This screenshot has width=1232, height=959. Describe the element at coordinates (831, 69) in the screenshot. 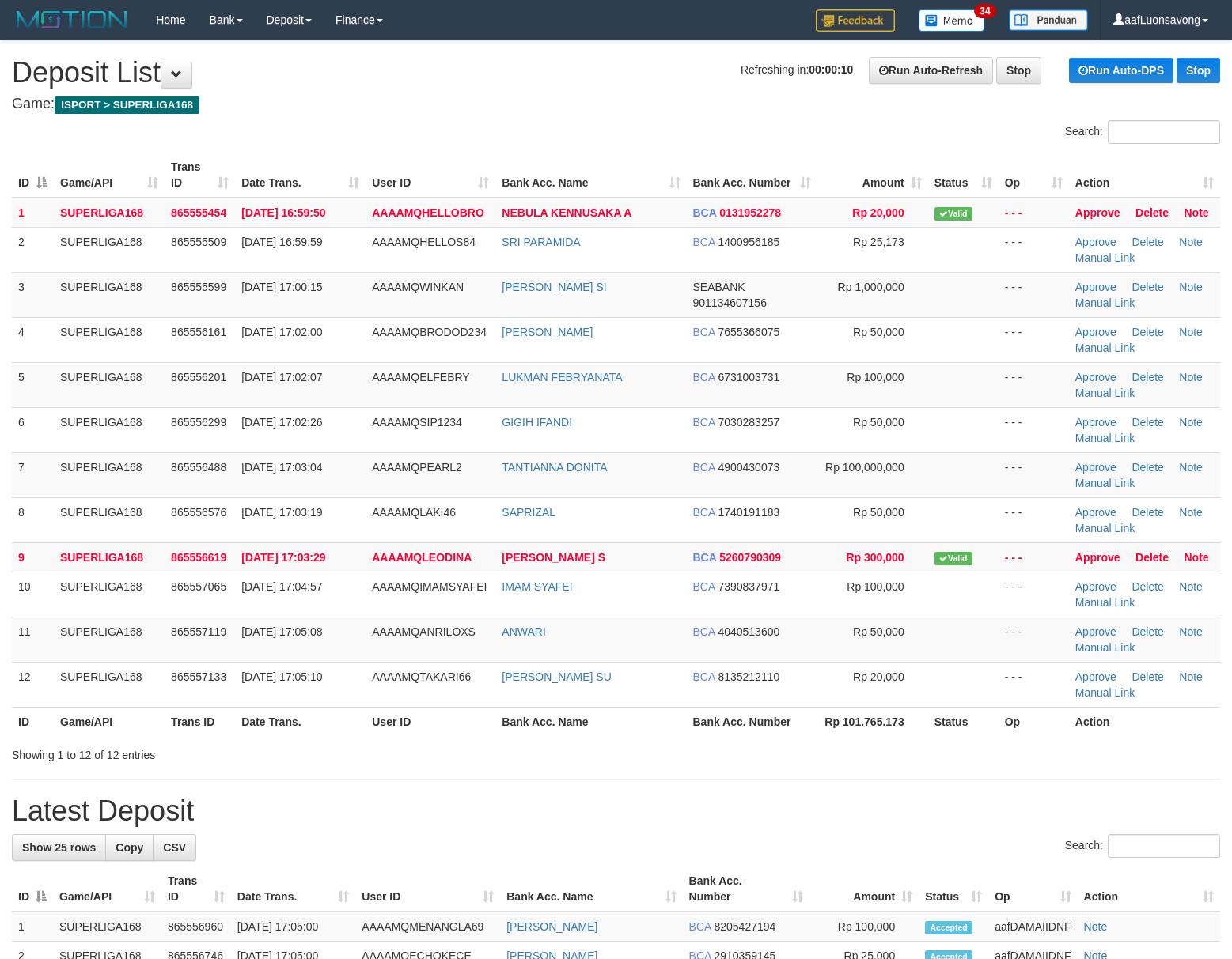

I see `strong: 00:00:10` at that location.